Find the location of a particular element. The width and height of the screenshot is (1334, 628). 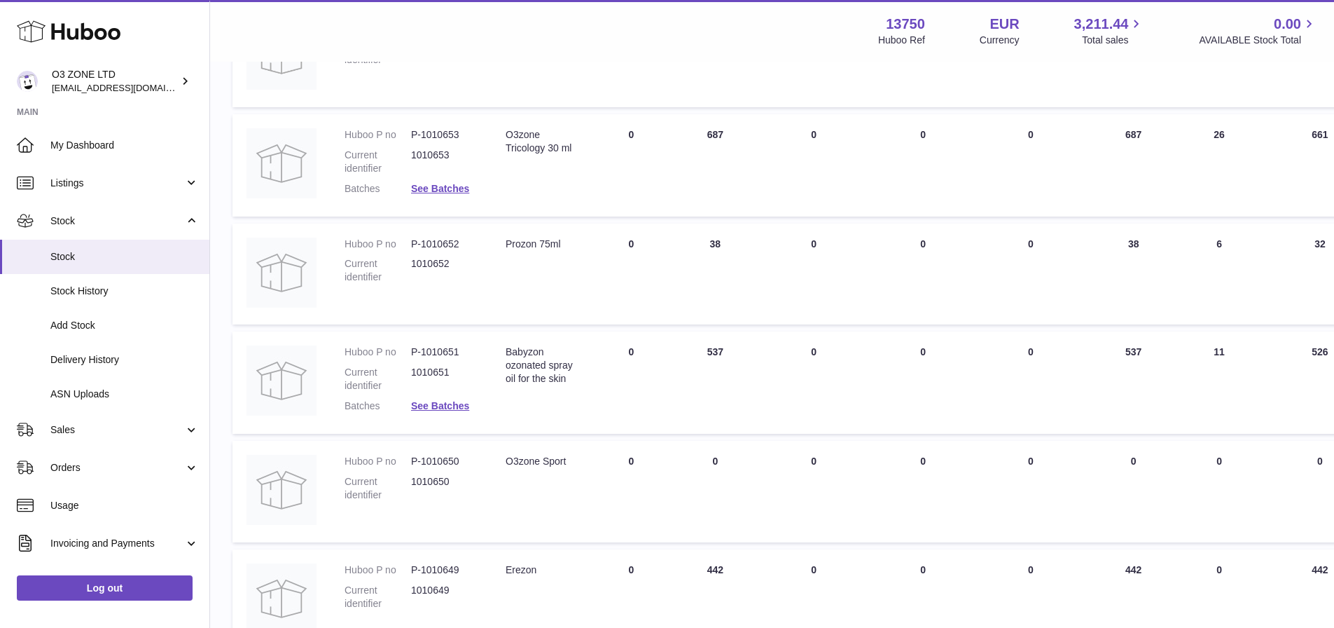

span: Usage is located at coordinates (125, 505).